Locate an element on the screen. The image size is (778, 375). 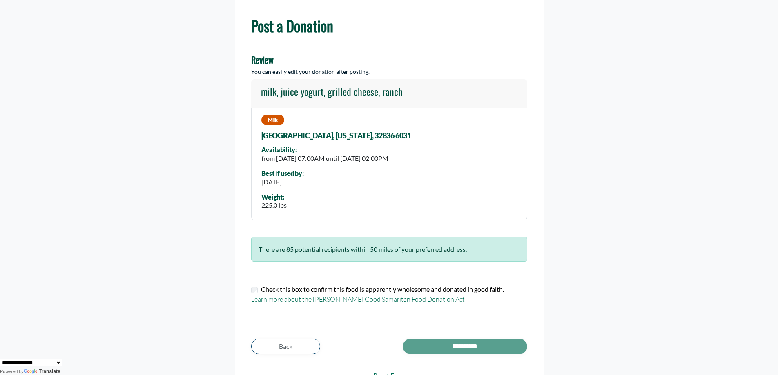
div: Availability: is located at coordinates (325, 150).